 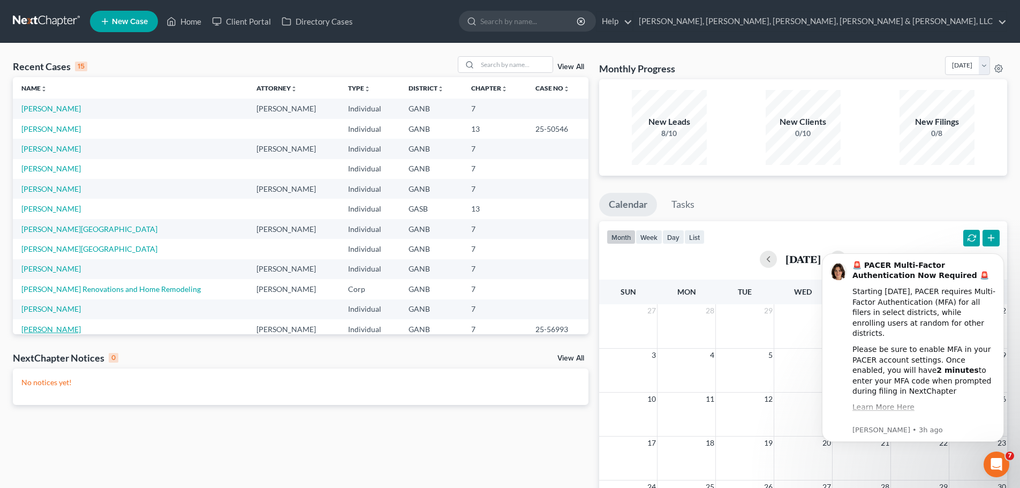 I want to click on a: Calendar, so click(x=628, y=205).